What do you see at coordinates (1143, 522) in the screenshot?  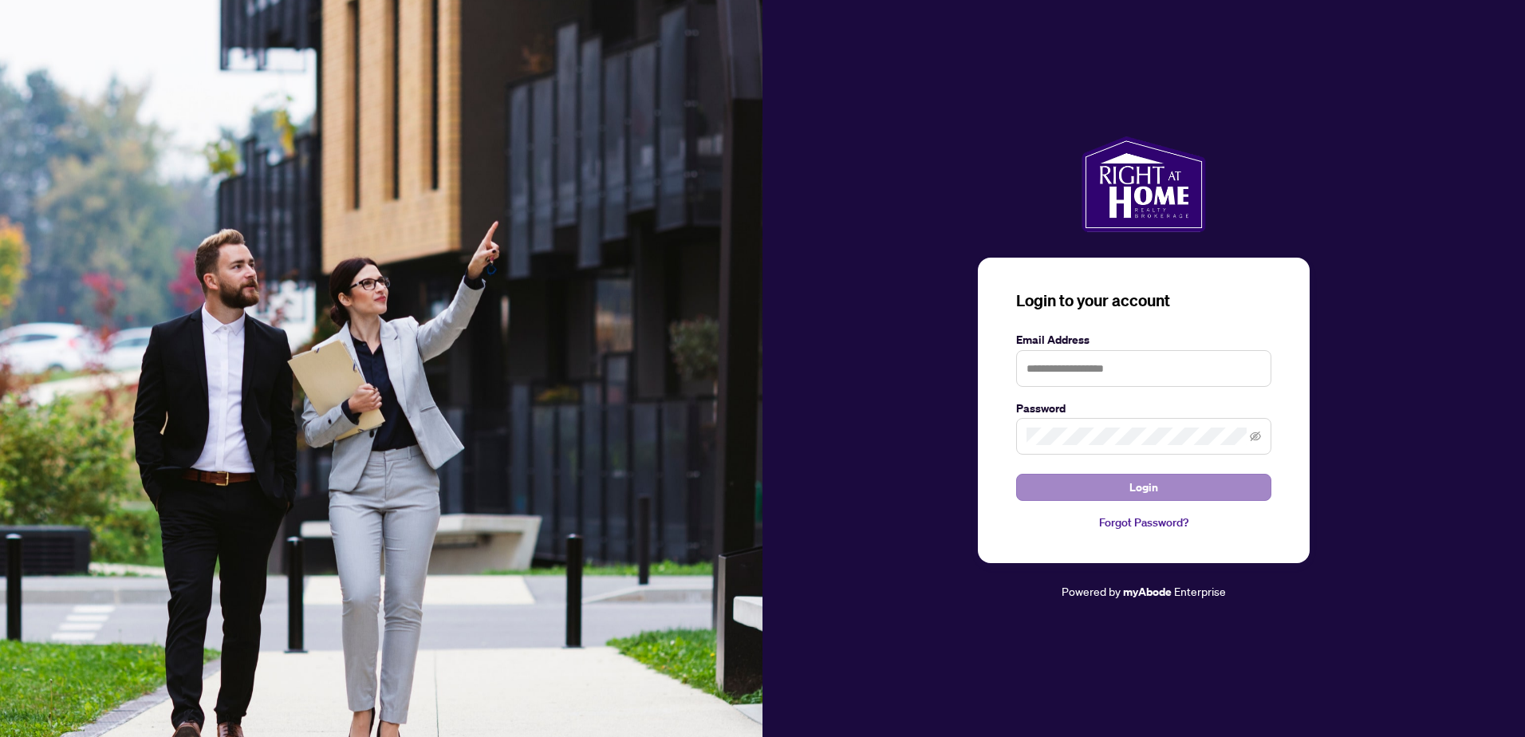 I see `a: Forgot Password?` at bounding box center [1143, 522].